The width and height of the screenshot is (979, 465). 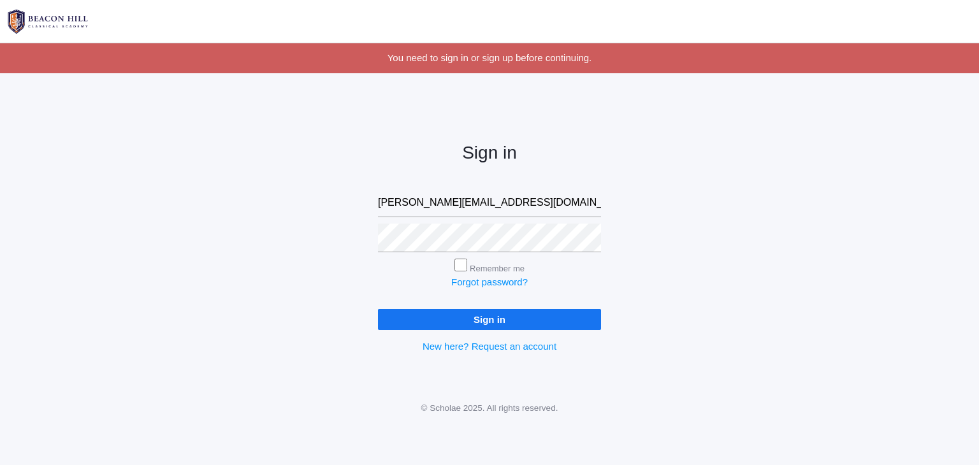 I want to click on h2: Sign in, so click(x=490, y=153).